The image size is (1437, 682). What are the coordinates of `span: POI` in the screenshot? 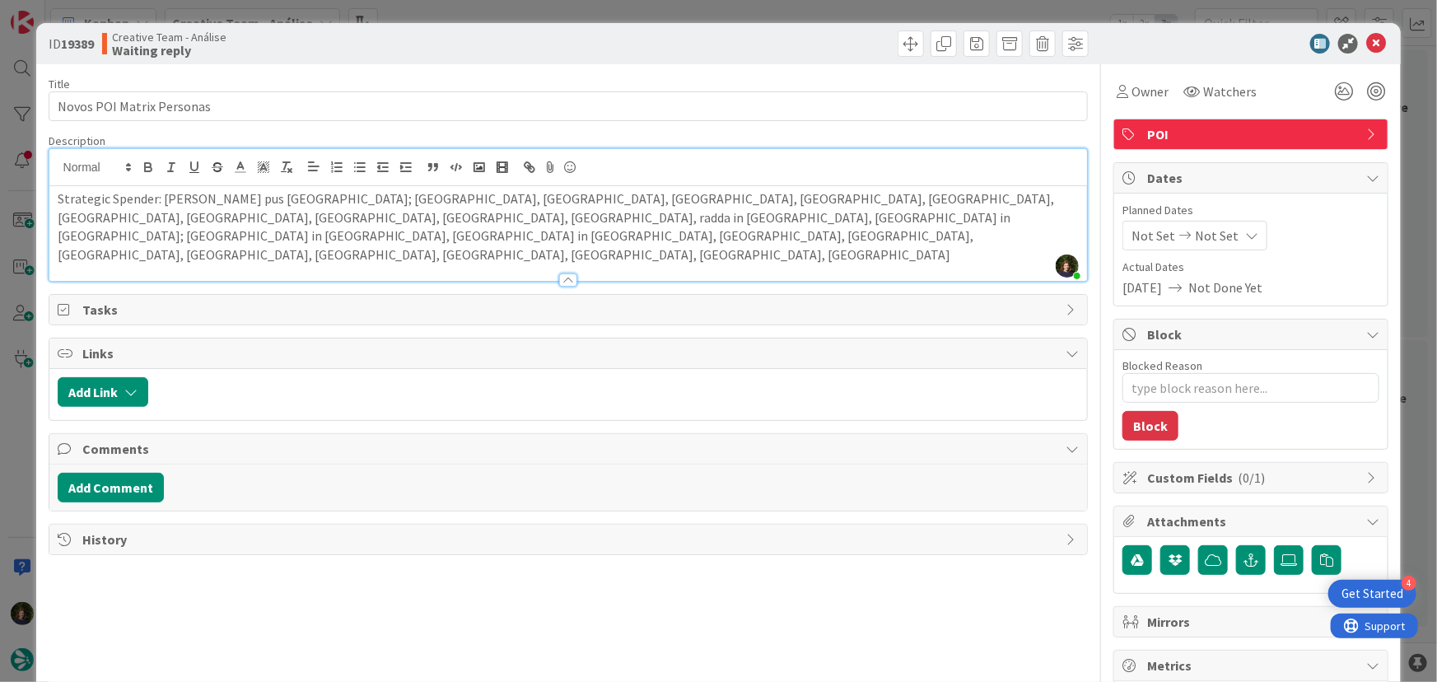 It's located at (1253, 134).